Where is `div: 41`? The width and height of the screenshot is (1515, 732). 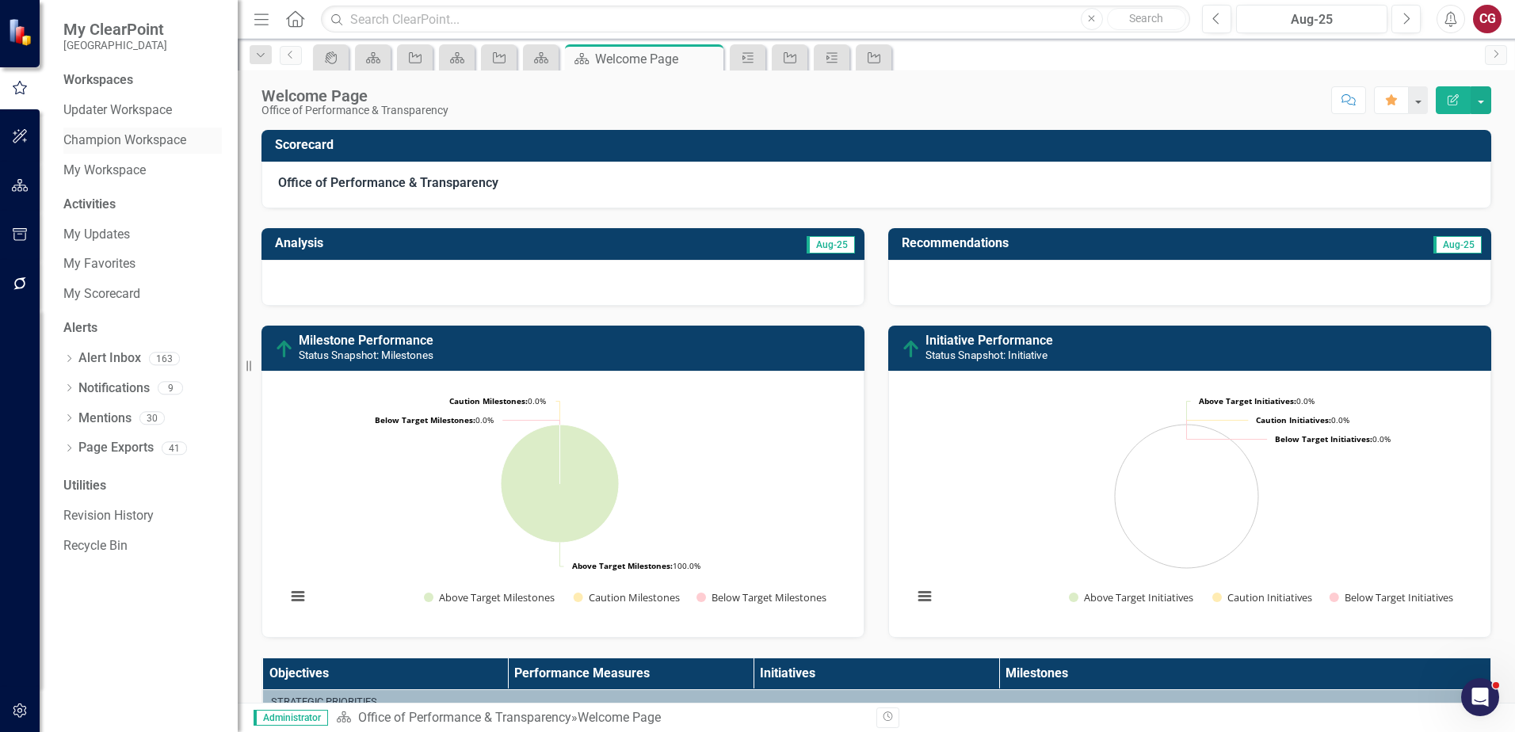 div: 41 is located at coordinates (174, 449).